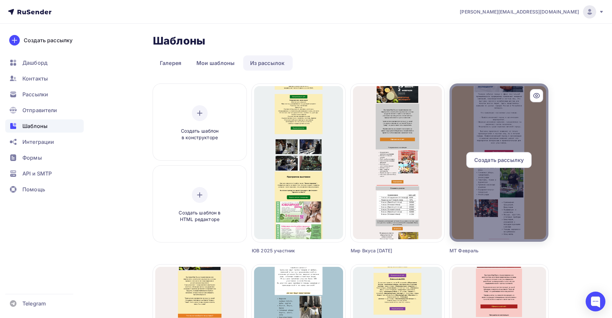 This screenshot has width=612, height=318. Describe the element at coordinates (486, 250) in the screenshot. I see `div: МТ Февраль` at that location.